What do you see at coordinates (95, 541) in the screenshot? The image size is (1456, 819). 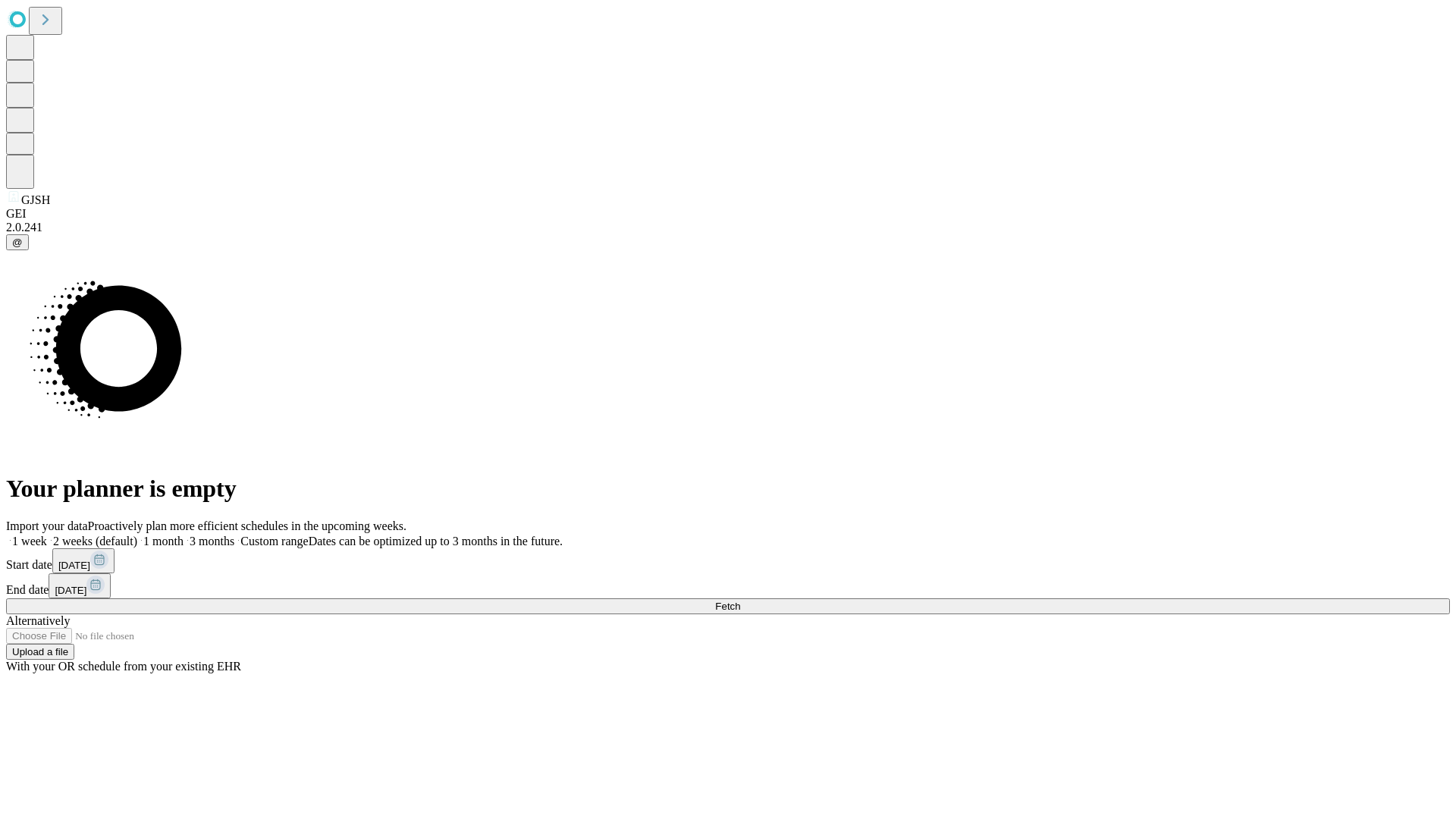 I see `span: 2 weeks (default)` at bounding box center [95, 541].